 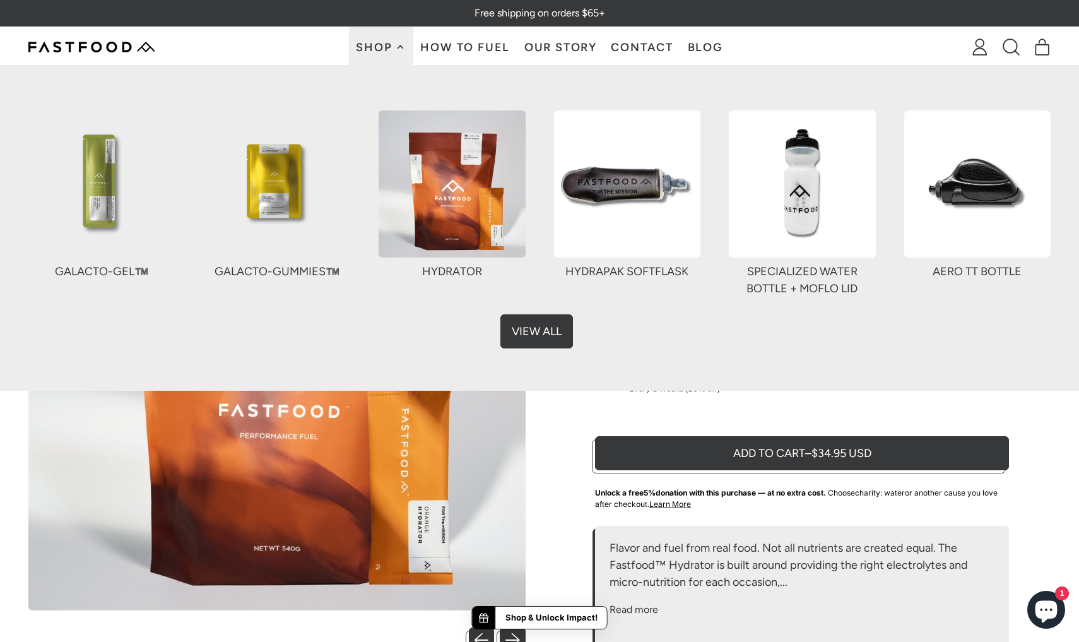 What do you see at coordinates (92, 47) in the screenshot?
I see `a: Fastfood` at bounding box center [92, 47].